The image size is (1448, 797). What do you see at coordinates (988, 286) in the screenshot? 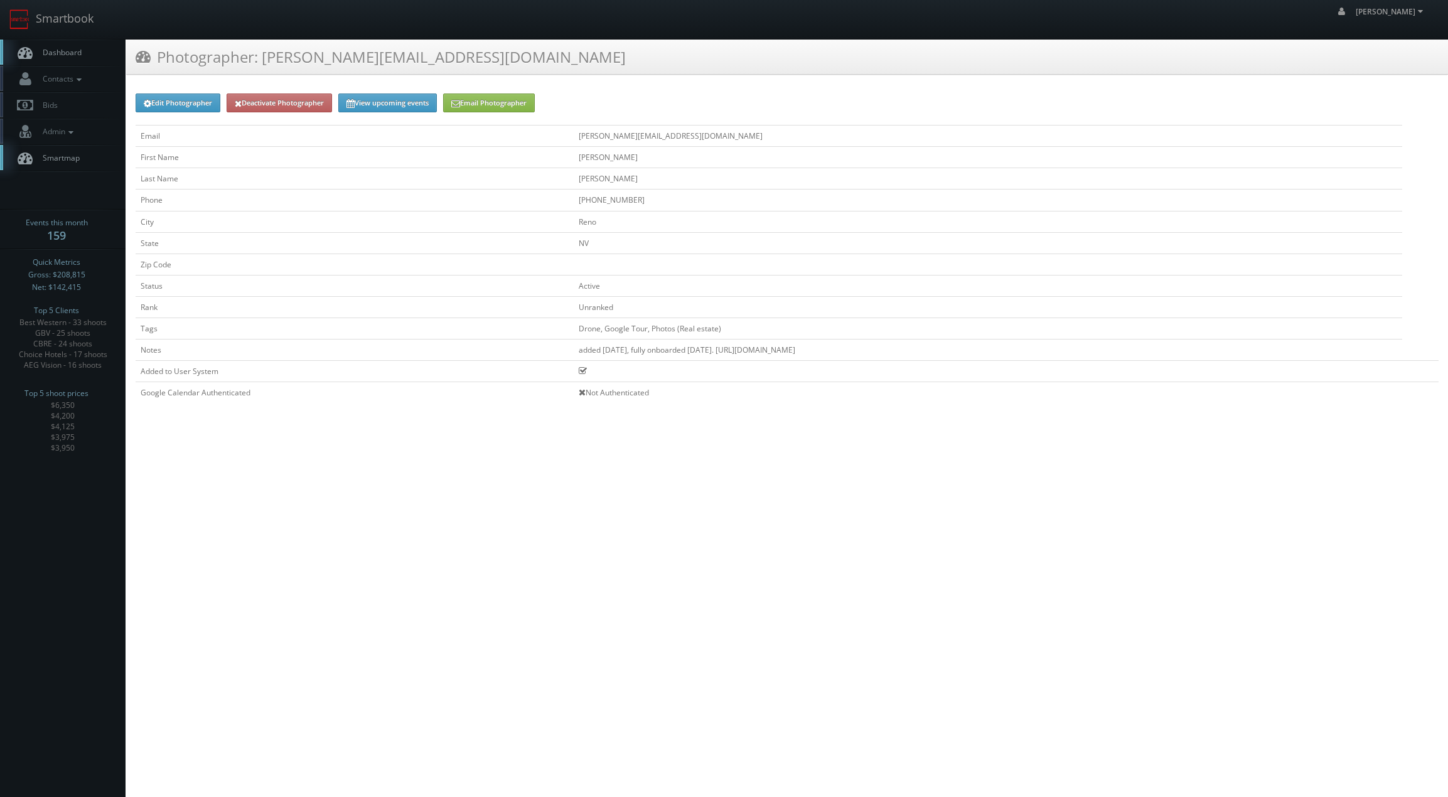
I see `td: Active` at bounding box center [988, 286].